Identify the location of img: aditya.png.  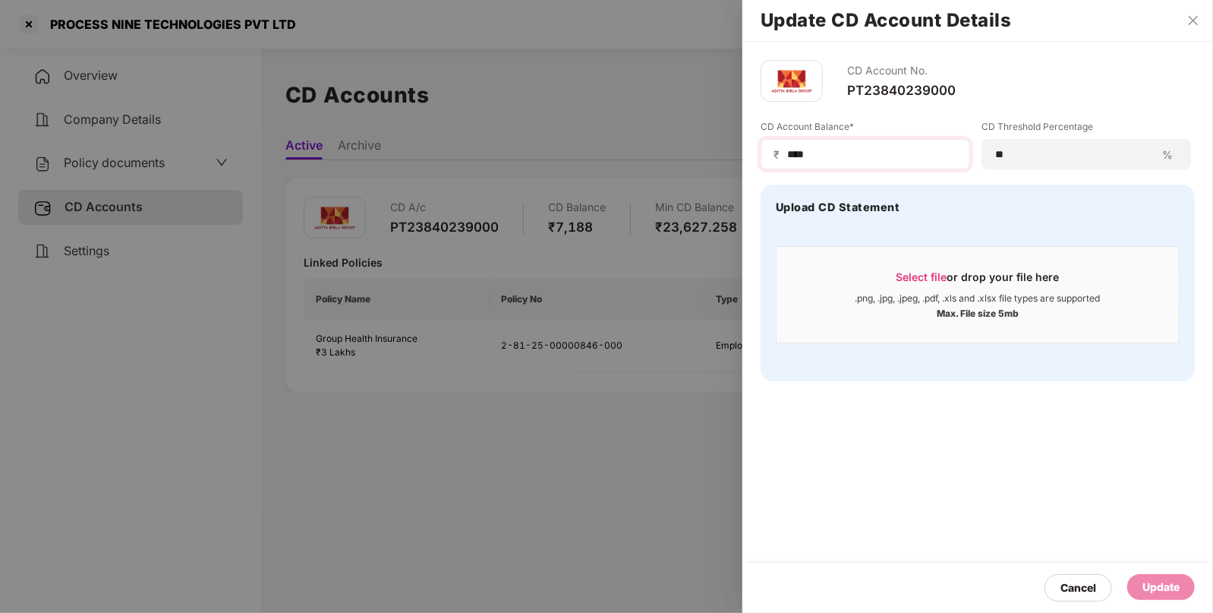
(792, 81).